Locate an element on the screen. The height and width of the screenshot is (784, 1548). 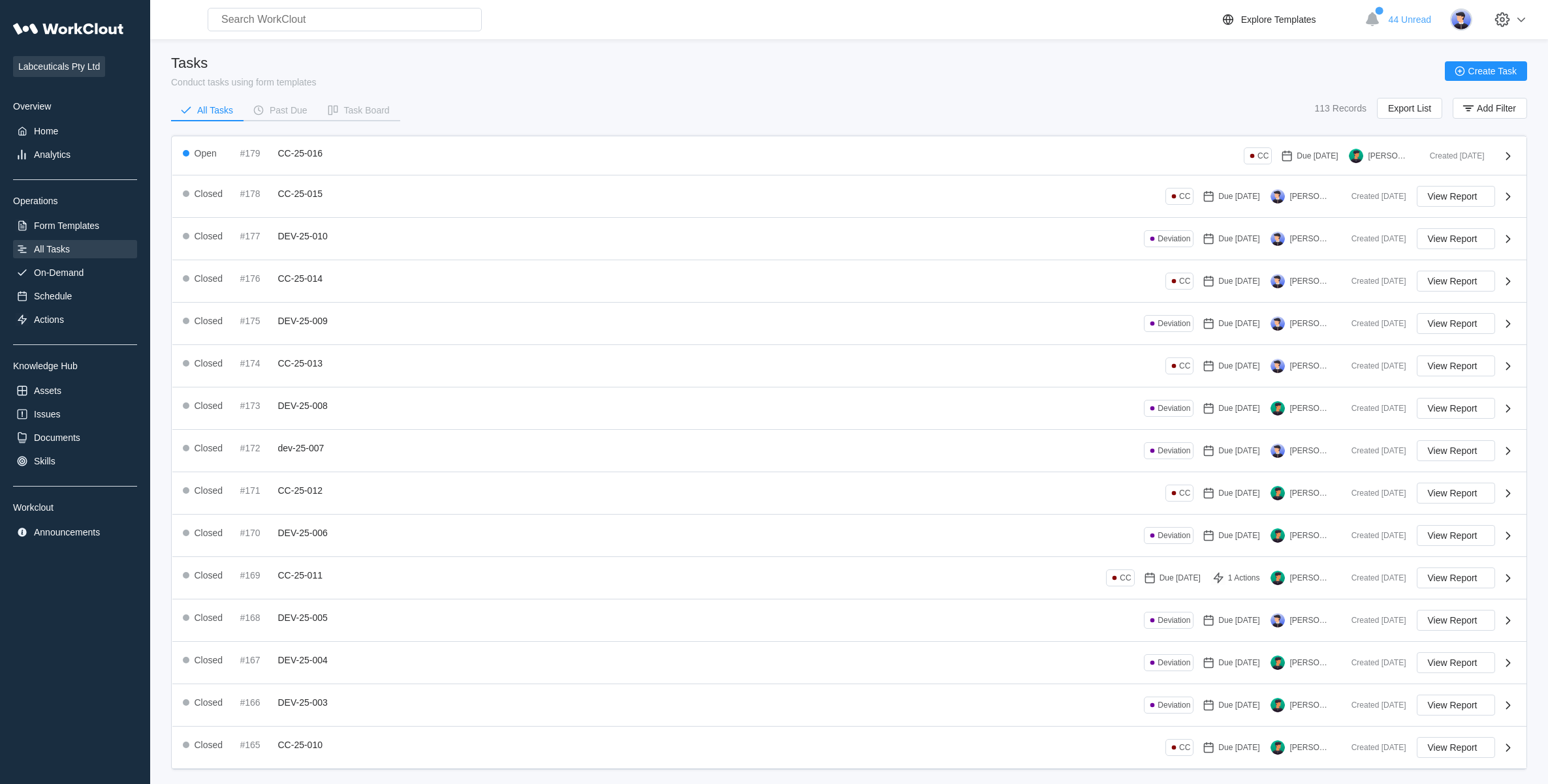
button: Past Due is located at coordinates (280, 111).